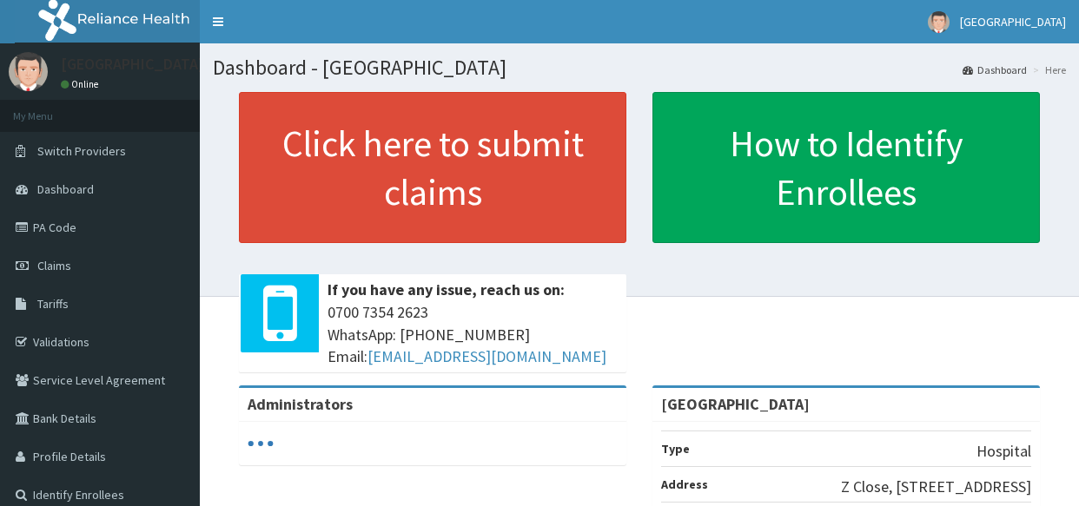  Describe the element at coordinates (54, 266) in the screenshot. I see `span: Claims` at that location.